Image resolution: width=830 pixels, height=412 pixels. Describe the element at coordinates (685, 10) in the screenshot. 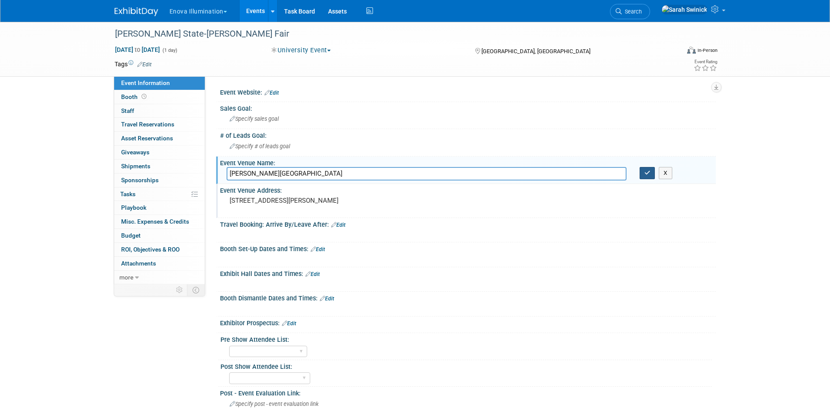

I see `img: Sarah Swinick` at that location.